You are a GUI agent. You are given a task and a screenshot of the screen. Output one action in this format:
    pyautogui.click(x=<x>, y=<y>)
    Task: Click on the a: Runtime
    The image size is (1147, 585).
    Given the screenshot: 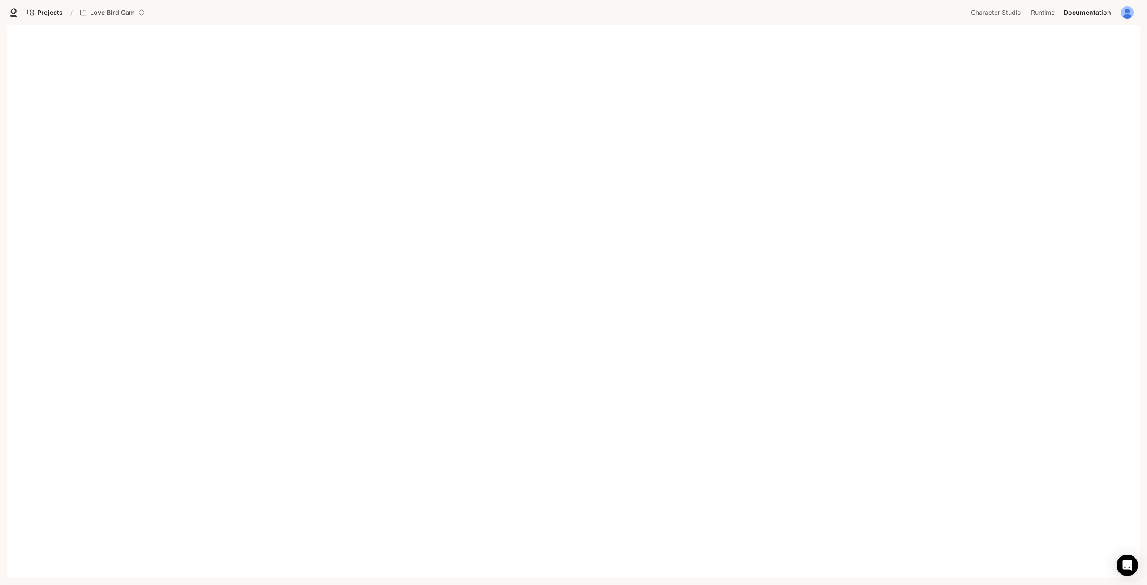 What is the action you would take?
    pyautogui.click(x=1043, y=13)
    